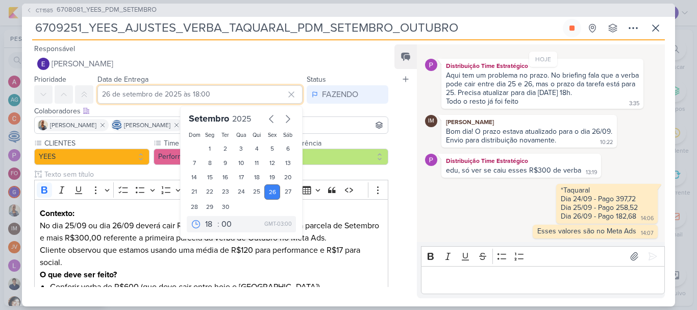 The image size is (697, 310). What do you see at coordinates (288, 177) in the screenshot?
I see `div: 20` at bounding box center [288, 177].